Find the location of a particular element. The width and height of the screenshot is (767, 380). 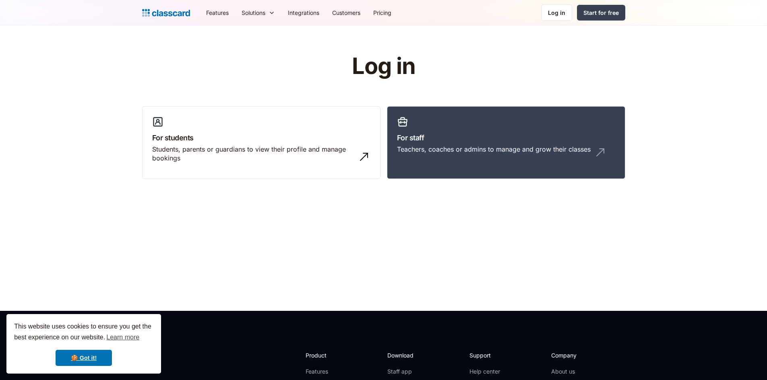

h2: Support is located at coordinates (485, 355).